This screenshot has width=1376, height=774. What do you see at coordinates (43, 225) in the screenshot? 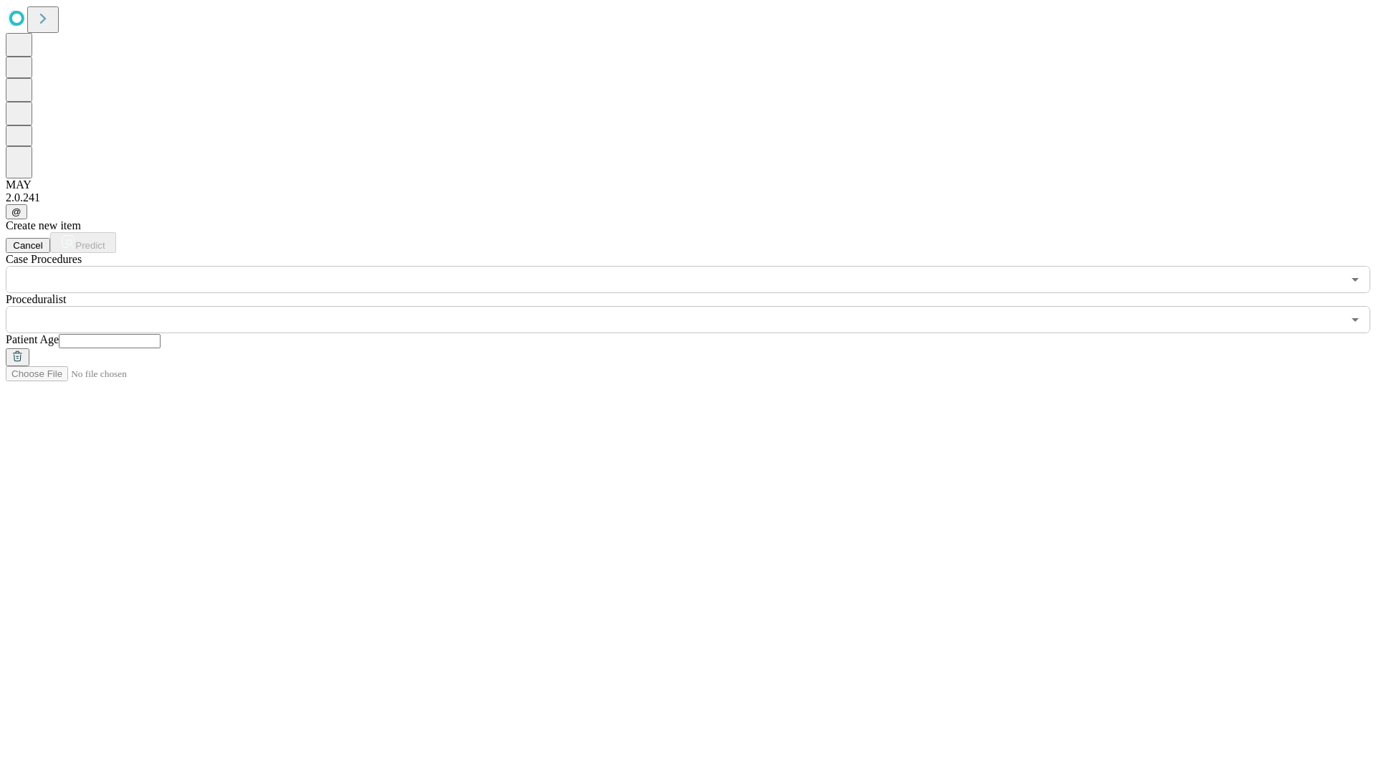
I see `span: Create new item` at bounding box center [43, 225].